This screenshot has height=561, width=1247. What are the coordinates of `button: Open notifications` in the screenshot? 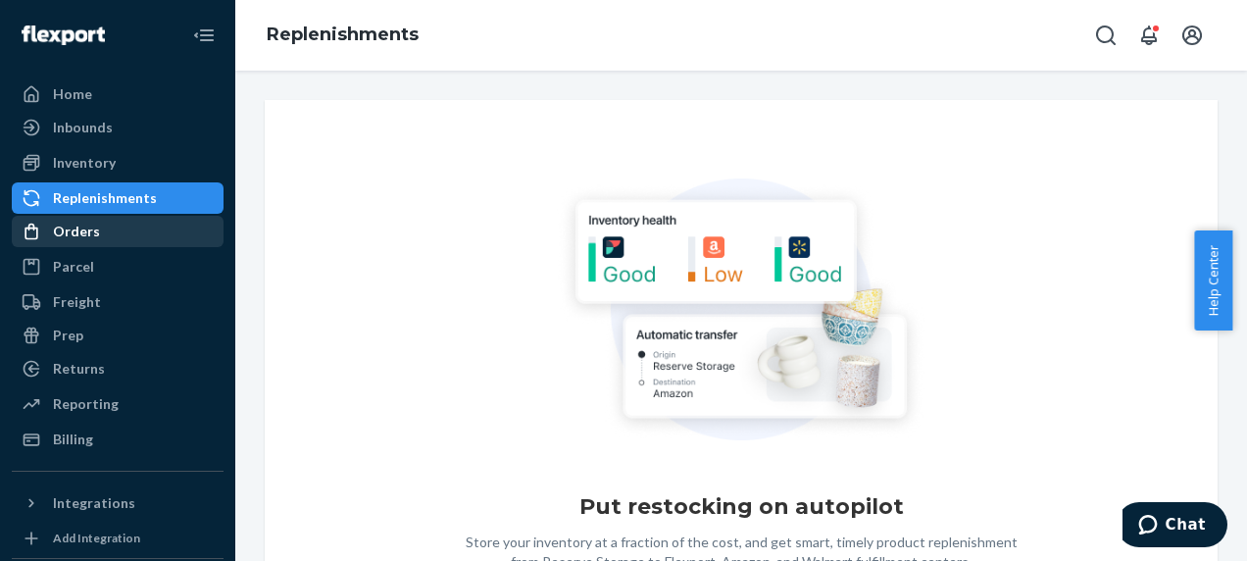 It's located at (1149, 35).